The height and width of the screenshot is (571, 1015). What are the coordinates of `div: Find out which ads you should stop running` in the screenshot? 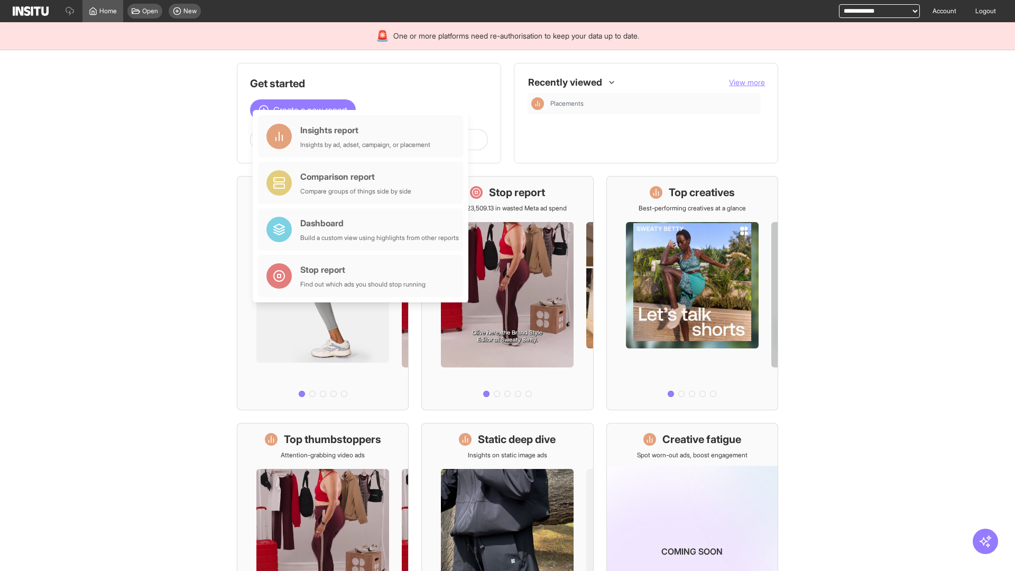 It's located at (363, 284).